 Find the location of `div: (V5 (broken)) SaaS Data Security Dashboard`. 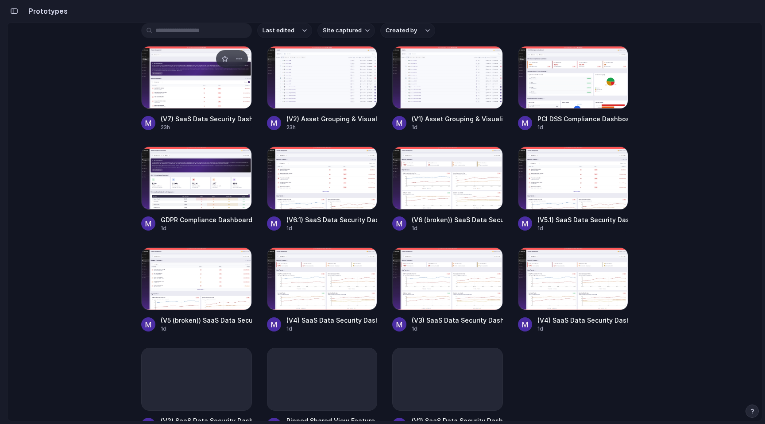

div: (V5 (broken)) SaaS Data Security Dashboard is located at coordinates (206, 320).